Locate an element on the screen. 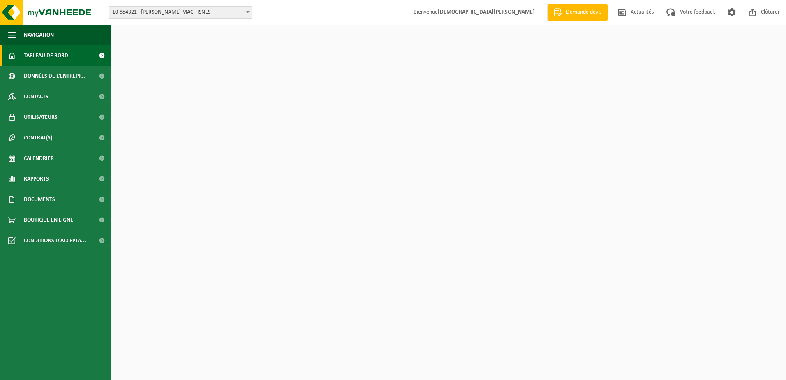  span: Boutique en ligne is located at coordinates (48, 220).